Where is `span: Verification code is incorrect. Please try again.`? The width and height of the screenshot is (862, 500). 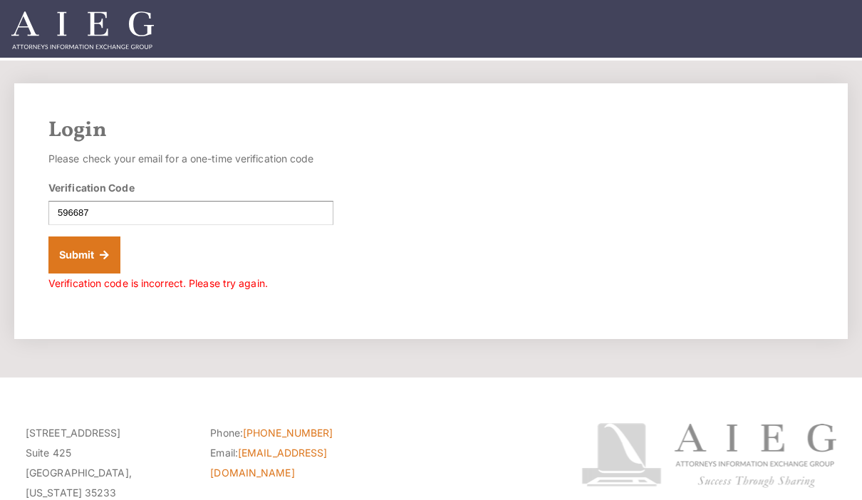 span: Verification code is incorrect. Please try again. is located at coordinates (158, 283).